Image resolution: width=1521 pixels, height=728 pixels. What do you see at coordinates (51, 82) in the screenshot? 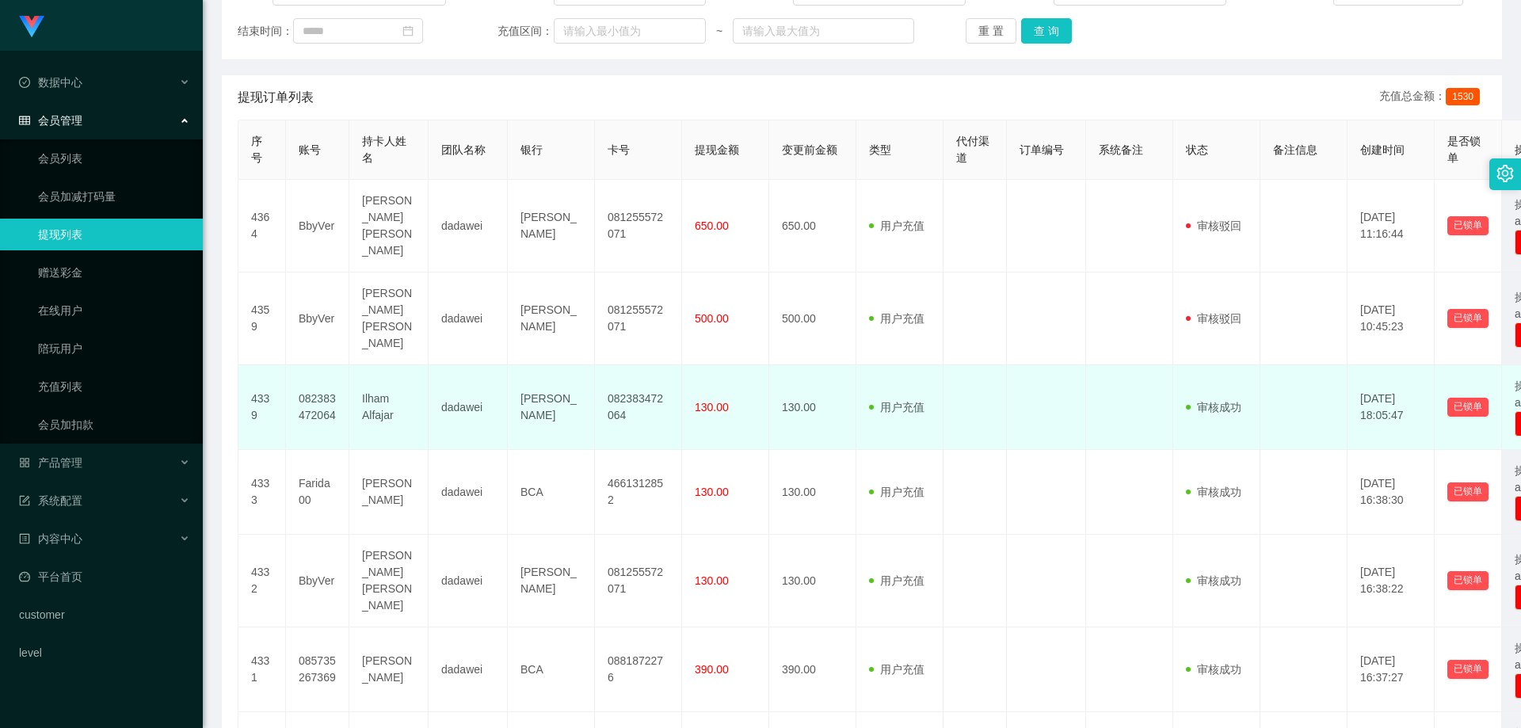
I see `span: 数据中心` at bounding box center [51, 82].